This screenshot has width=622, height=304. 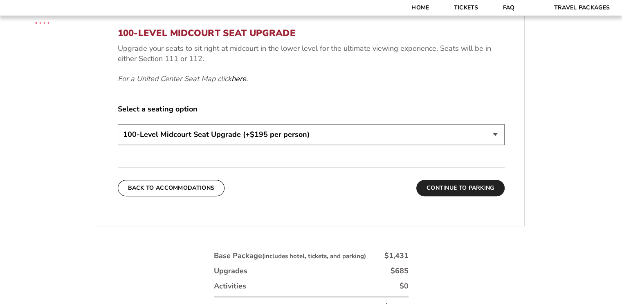 What do you see at coordinates (400, 270) in the screenshot?
I see `div: $685` at bounding box center [400, 270].